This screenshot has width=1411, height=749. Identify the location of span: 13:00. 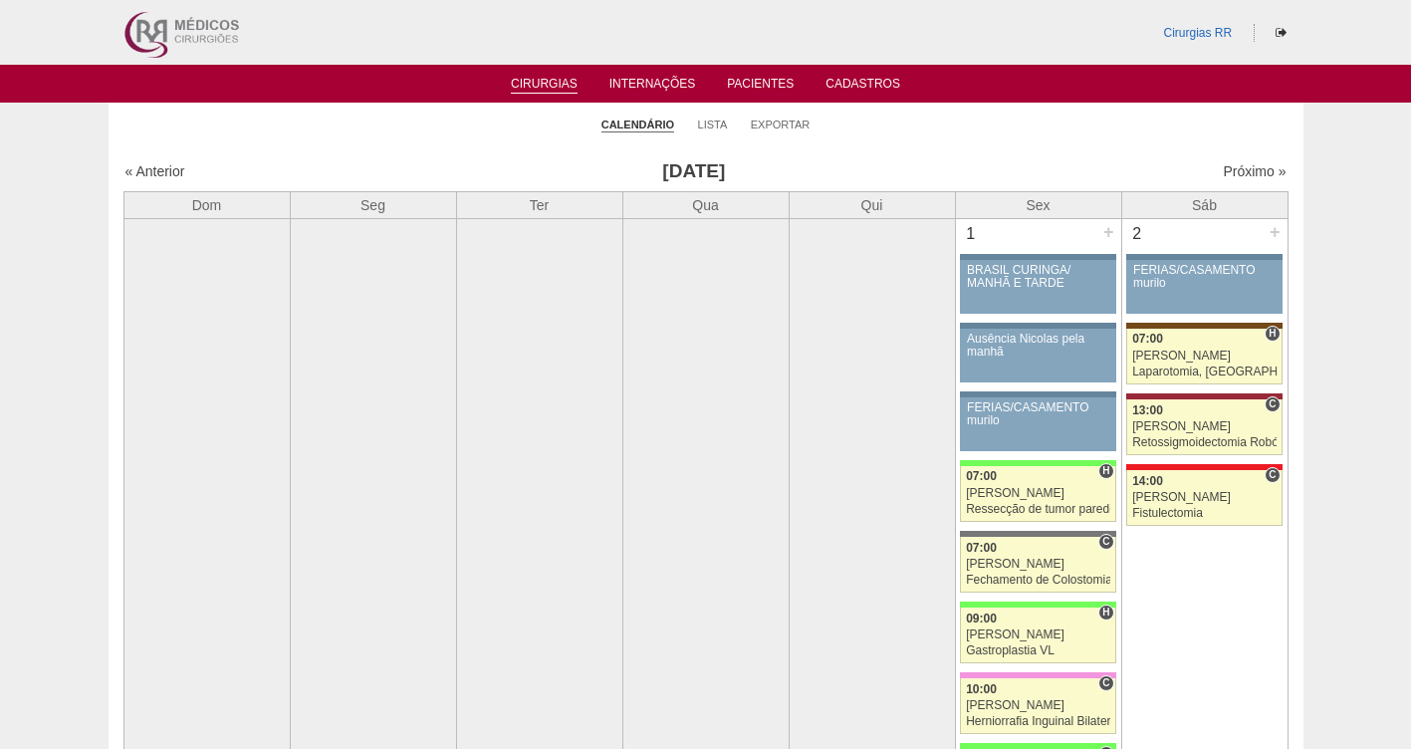
(1147, 410).